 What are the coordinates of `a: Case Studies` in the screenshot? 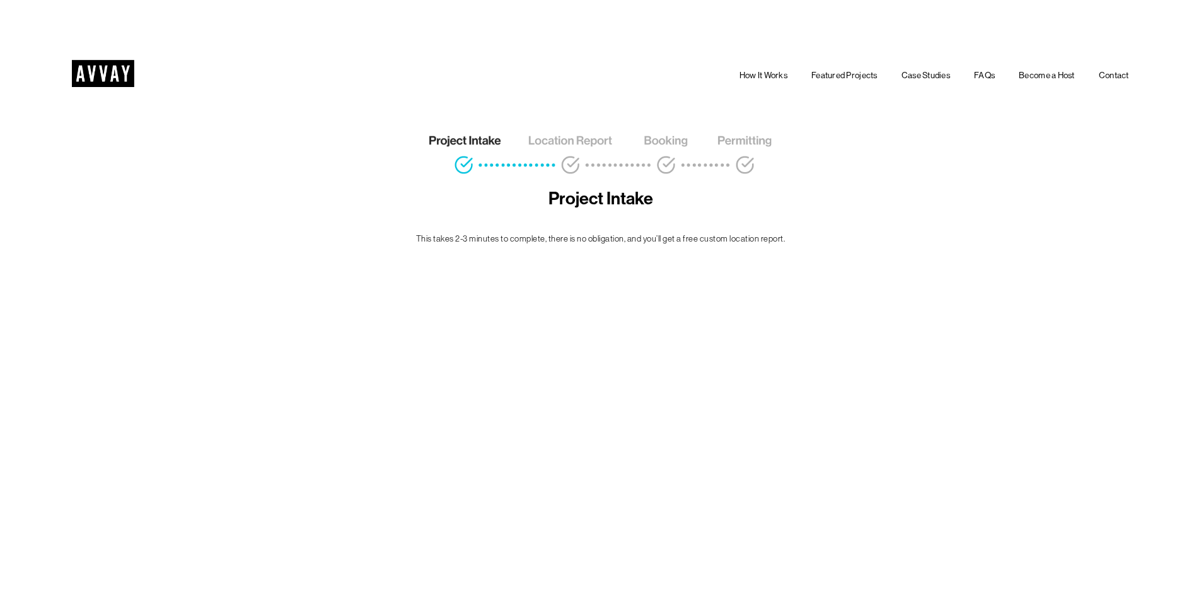 It's located at (926, 75).